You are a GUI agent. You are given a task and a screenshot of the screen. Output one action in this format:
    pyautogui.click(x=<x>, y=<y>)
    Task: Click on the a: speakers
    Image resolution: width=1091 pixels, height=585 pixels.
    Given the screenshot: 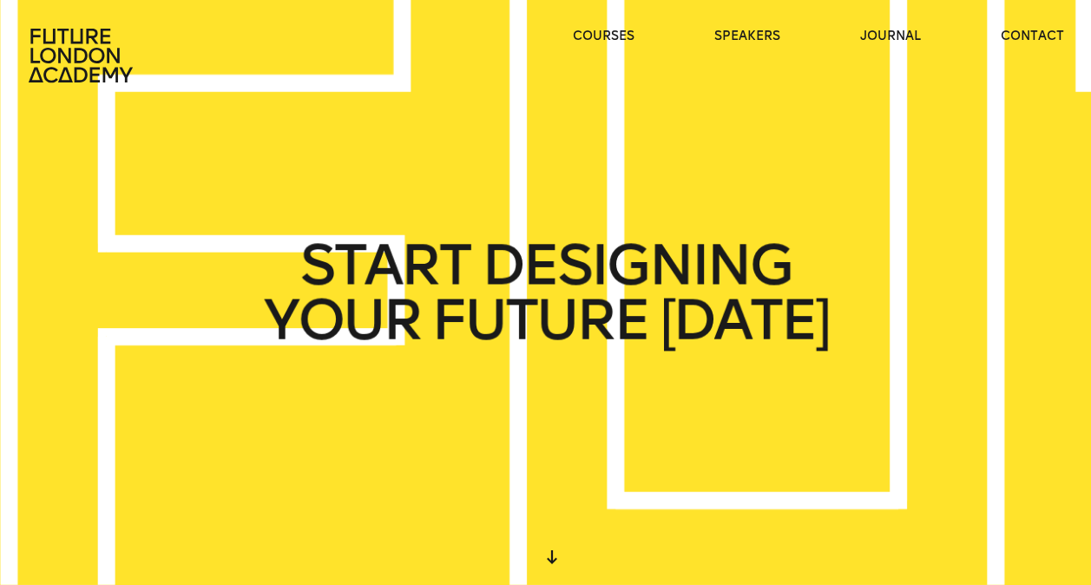 What is the action you would take?
    pyautogui.click(x=748, y=36)
    